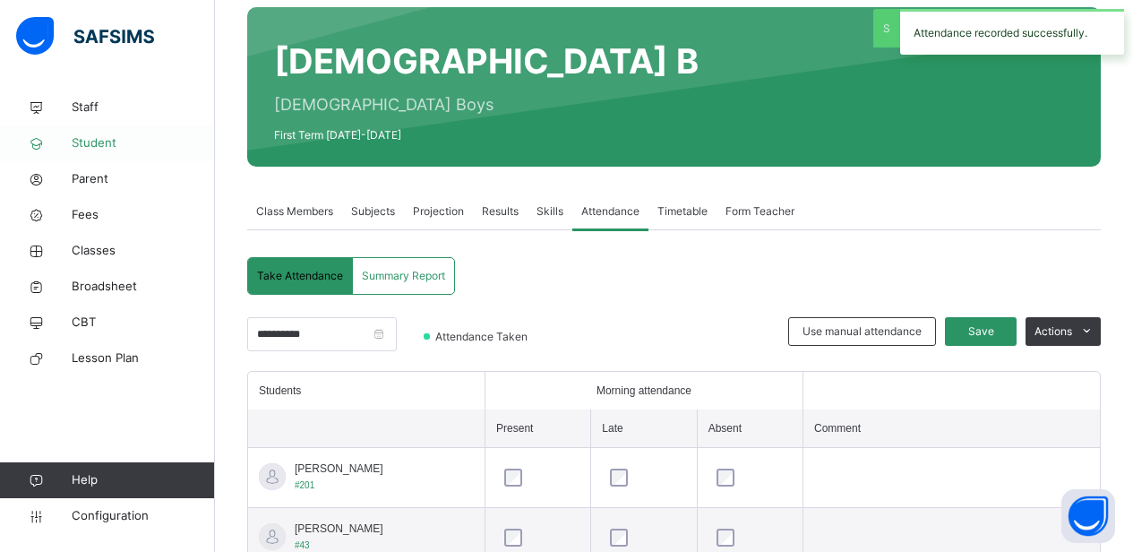 The width and height of the screenshot is (1133, 552). Describe the element at coordinates (981, 332) in the screenshot. I see `span: Save` at that location.